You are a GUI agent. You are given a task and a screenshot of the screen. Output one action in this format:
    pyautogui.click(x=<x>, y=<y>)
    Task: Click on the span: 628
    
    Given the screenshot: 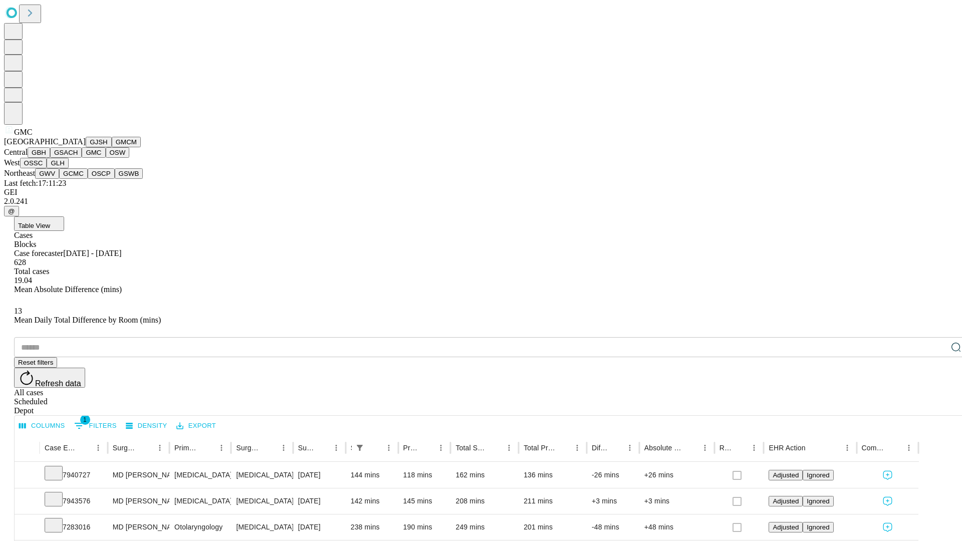 What is the action you would take?
    pyautogui.click(x=20, y=262)
    